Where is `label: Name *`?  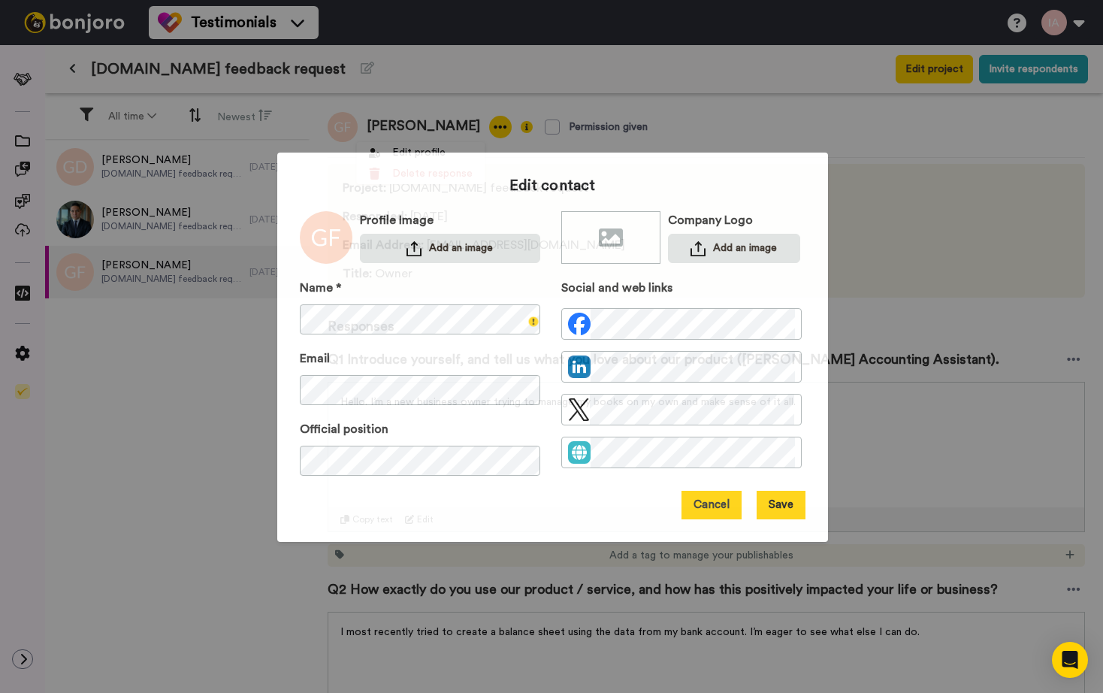
label: Name * is located at coordinates (320, 288).